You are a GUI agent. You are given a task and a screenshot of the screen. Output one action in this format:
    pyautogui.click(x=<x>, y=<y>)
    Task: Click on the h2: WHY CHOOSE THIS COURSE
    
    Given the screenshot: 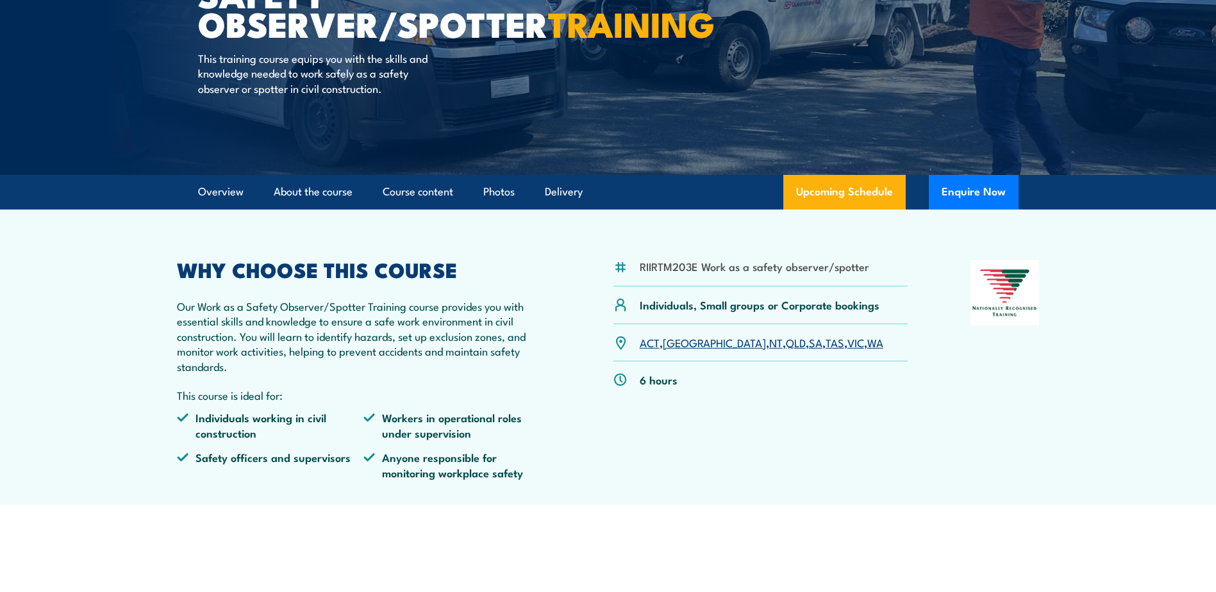 What is the action you would take?
    pyautogui.click(x=364, y=269)
    